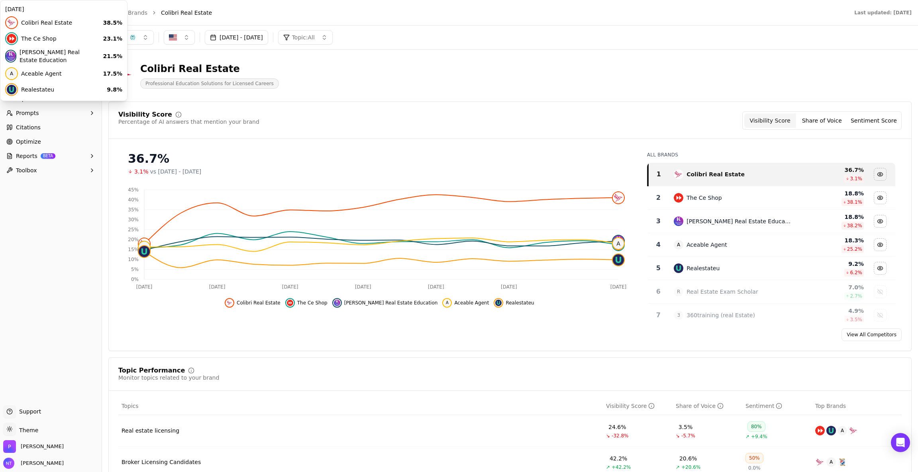 The image size is (918, 472). What do you see at coordinates (900, 443) in the screenshot?
I see `div: Open Intercom Messenger` at bounding box center [900, 443].